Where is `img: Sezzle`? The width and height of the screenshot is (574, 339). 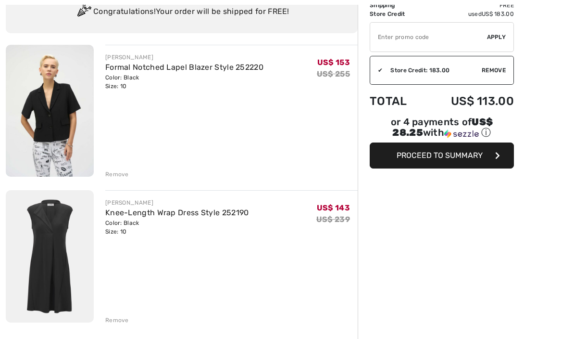 img: Sezzle is located at coordinates (462, 134).